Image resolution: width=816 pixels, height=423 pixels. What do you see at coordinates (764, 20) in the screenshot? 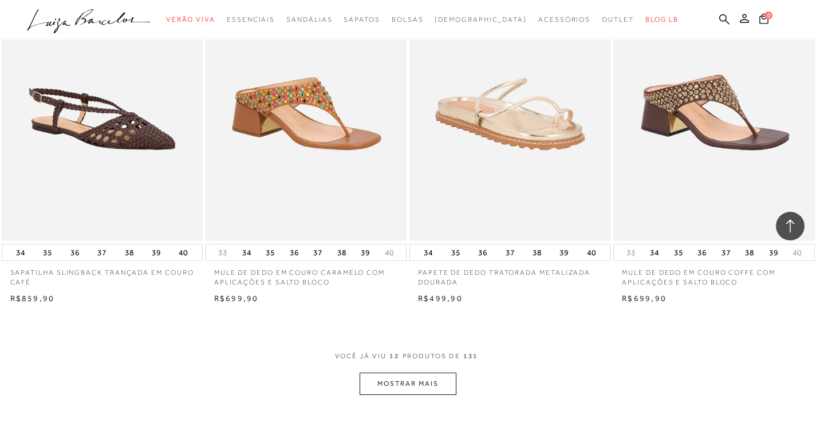
I see `button: 0` at bounding box center [764, 20].